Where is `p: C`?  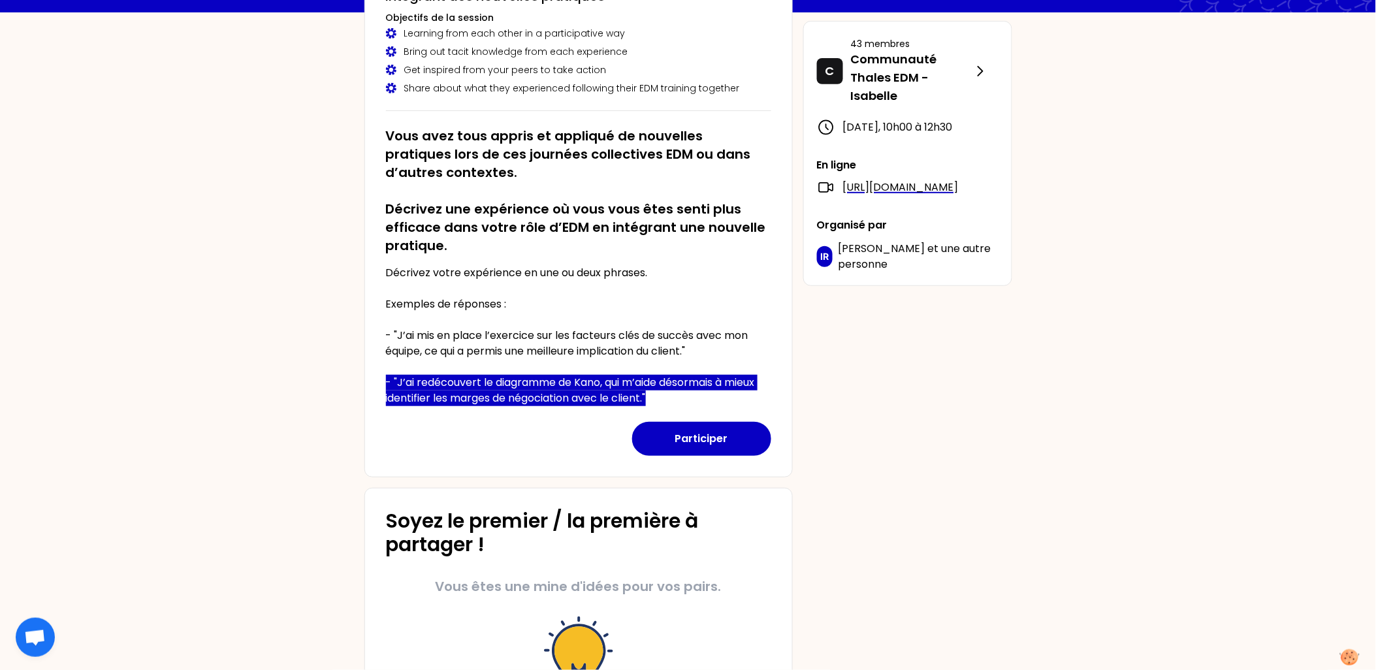
p: C is located at coordinates (830, 71).